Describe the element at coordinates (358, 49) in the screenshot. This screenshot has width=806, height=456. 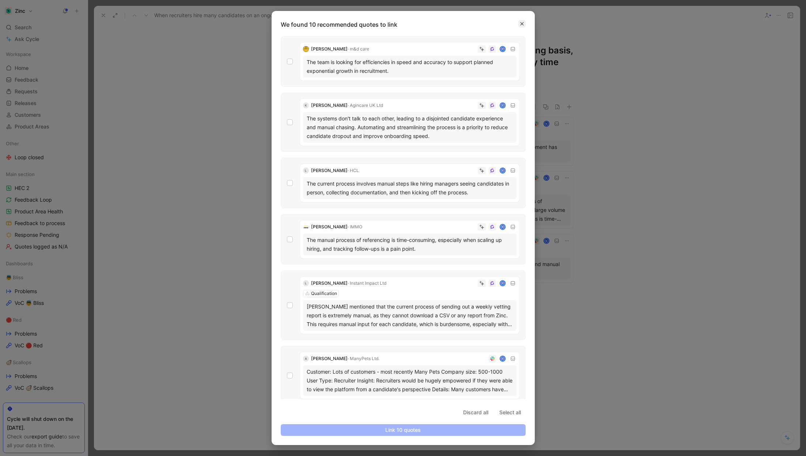
I see `span: · m&d care` at that location.